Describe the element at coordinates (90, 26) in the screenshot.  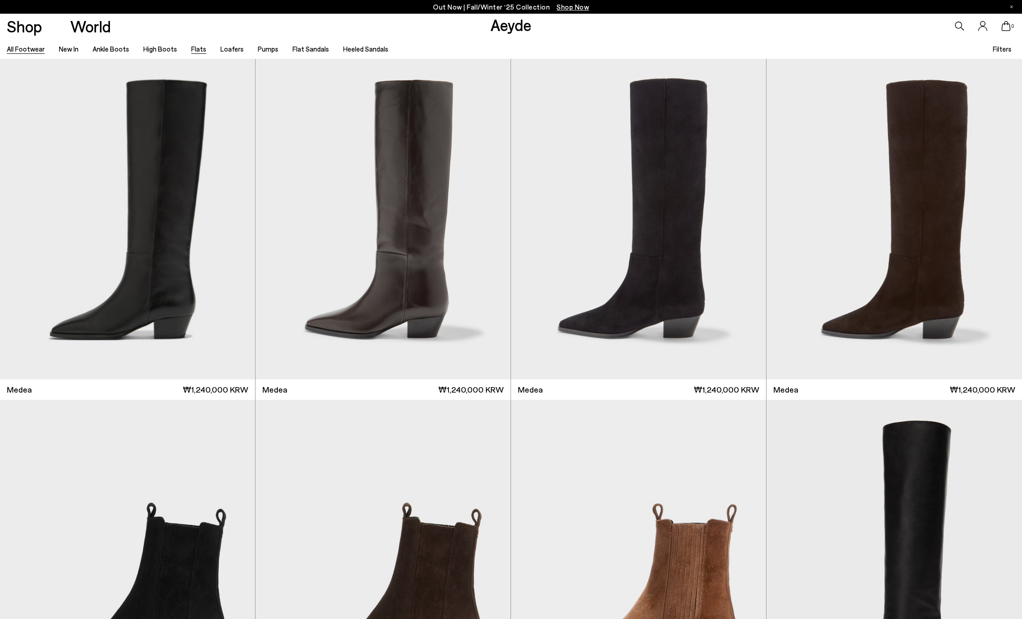
I see `a: World` at that location.